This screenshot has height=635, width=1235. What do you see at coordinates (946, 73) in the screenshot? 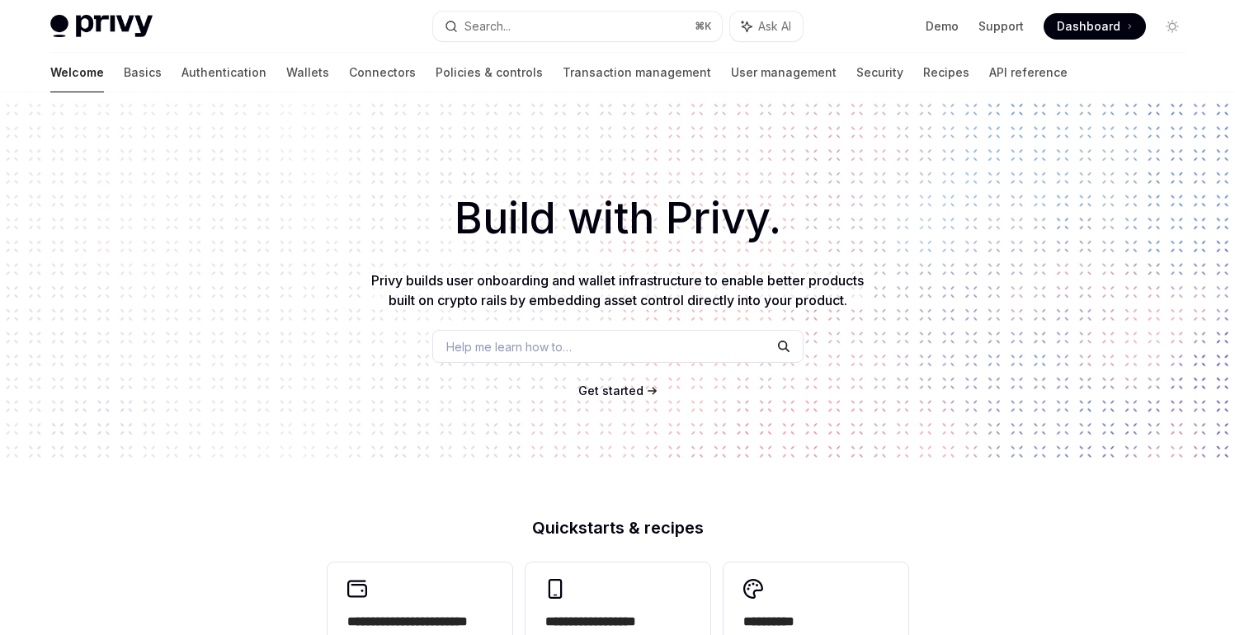
I see `a: Recipes` at bounding box center [946, 73].